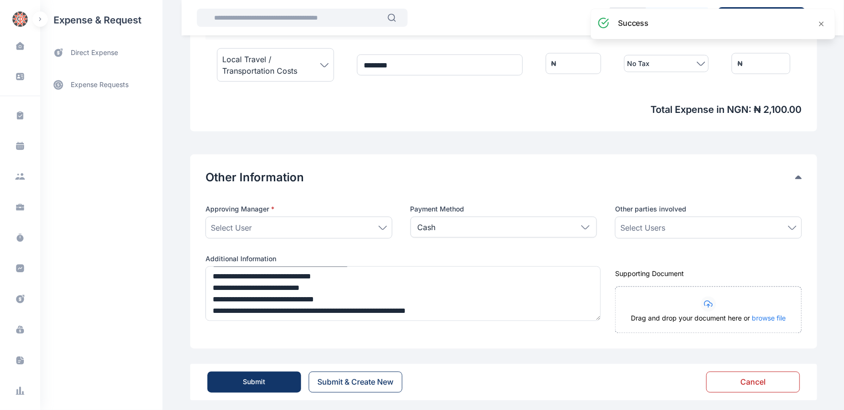 Image resolution: width=844 pixels, height=410 pixels. What do you see at coordinates (356, 382) in the screenshot?
I see `button: Submit & Create New` at bounding box center [356, 382].